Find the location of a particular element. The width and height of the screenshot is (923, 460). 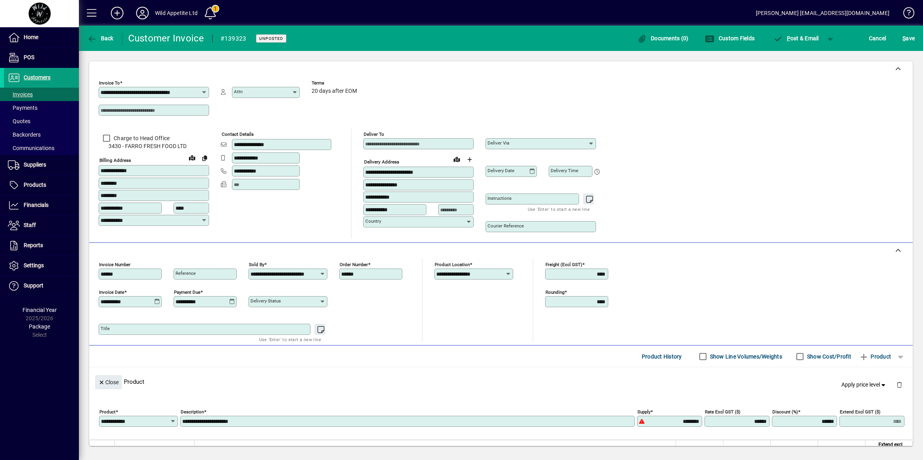

mat-label: Freight (excl GST) is located at coordinates (564, 264).